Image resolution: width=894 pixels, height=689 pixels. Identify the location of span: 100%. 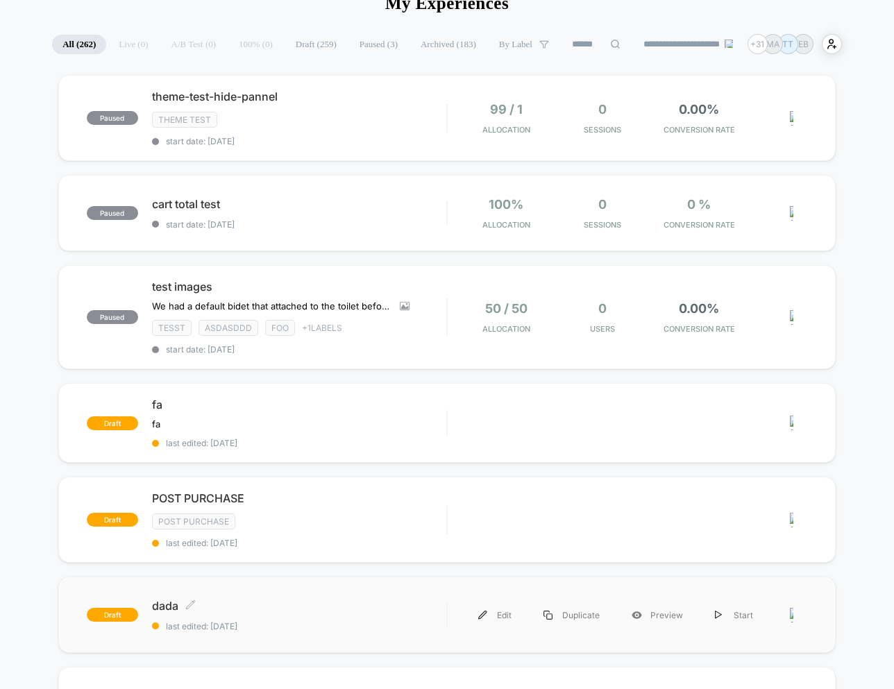
(506, 204).